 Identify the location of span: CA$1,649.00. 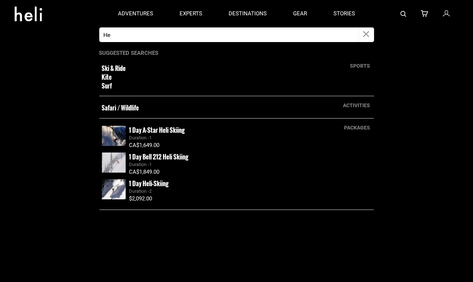
(144, 145).